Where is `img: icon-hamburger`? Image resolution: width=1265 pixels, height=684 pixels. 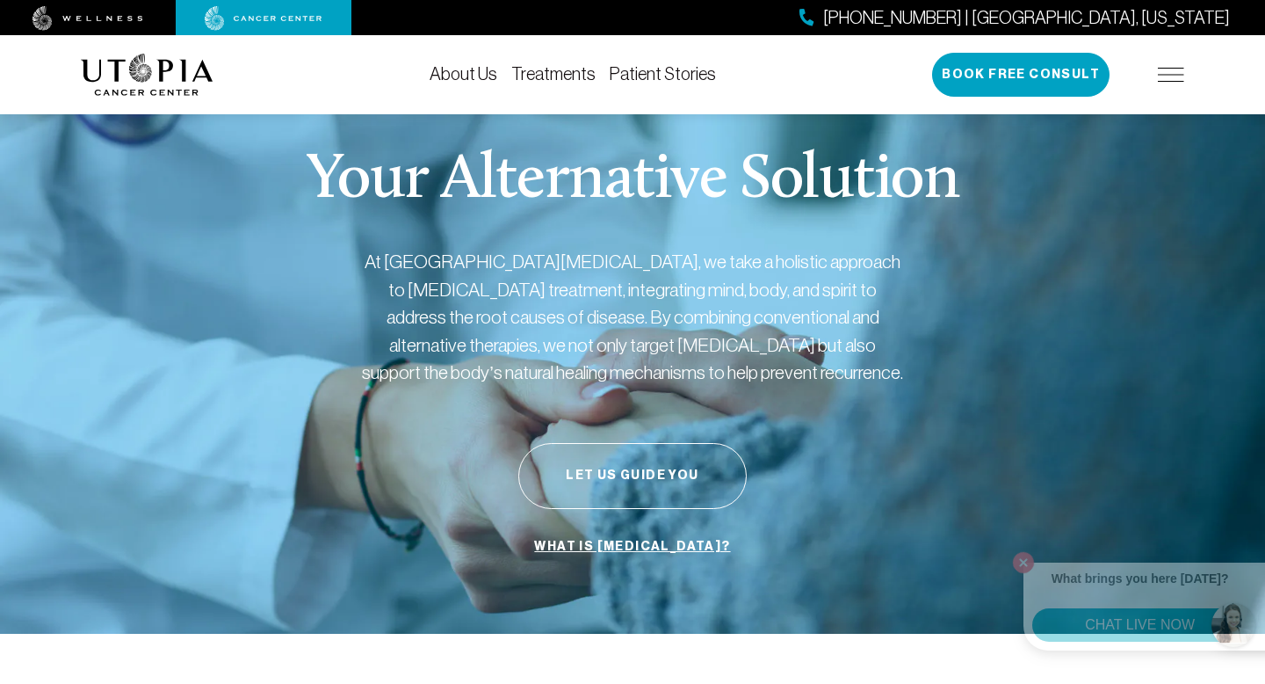
img: icon-hamburger is located at coordinates (1171, 75).